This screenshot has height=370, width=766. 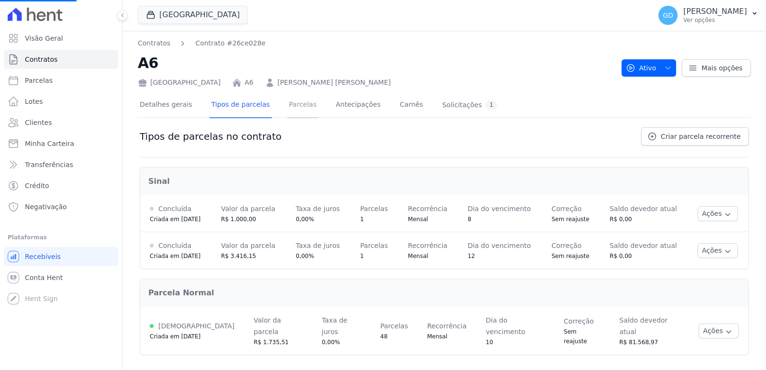 I want to click on a: Transferências, so click(x=61, y=165).